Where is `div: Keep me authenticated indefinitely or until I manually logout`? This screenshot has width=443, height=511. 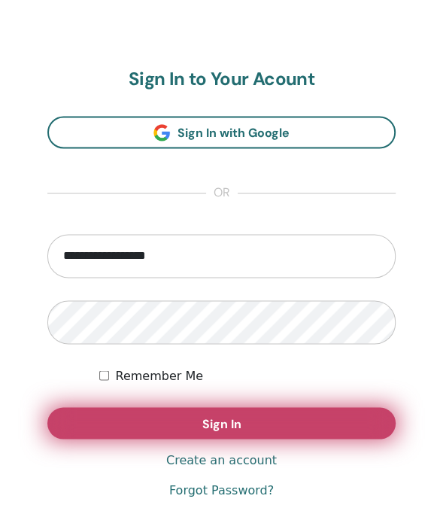
div: Keep me authenticated indefinitely or until I manually logout is located at coordinates (248, 376).